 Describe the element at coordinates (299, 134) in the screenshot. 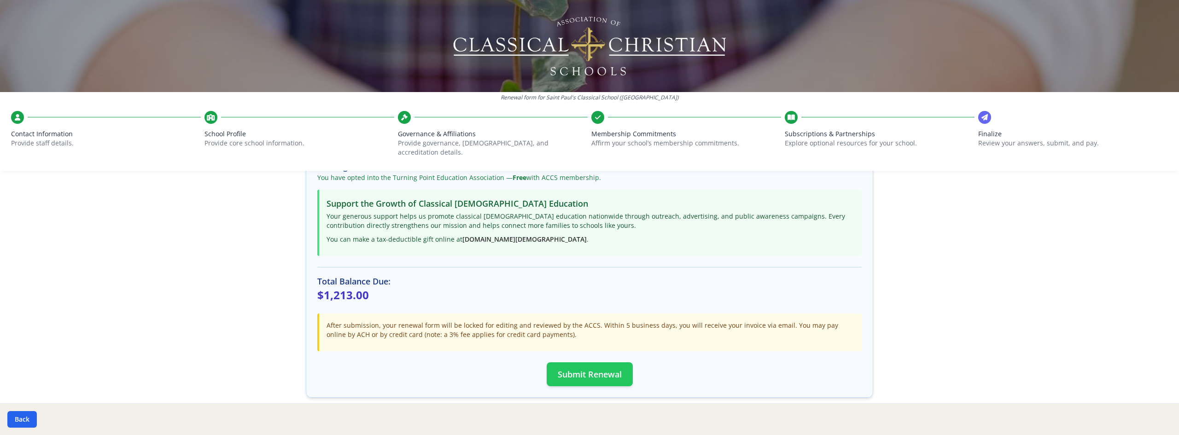

I see `span: School Profile` at that location.